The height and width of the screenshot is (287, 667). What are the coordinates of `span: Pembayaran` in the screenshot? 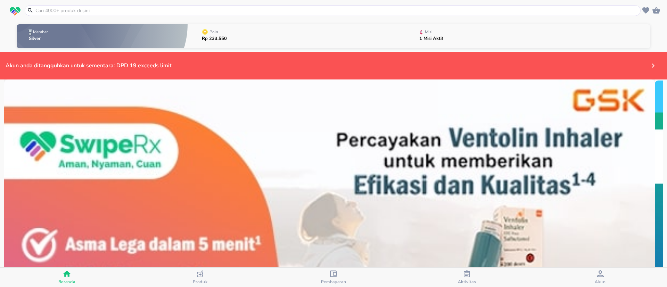 It's located at (333, 282).